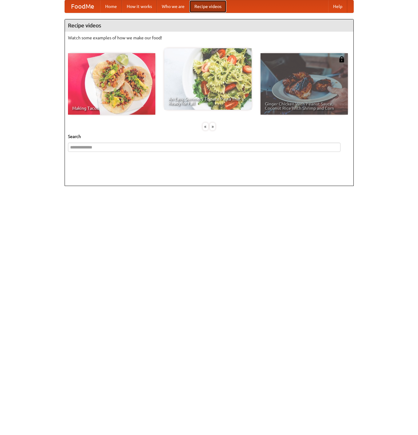 The height and width of the screenshot is (435, 418). What do you see at coordinates (208, 6) in the screenshot?
I see `a: Recipe videos` at bounding box center [208, 6].